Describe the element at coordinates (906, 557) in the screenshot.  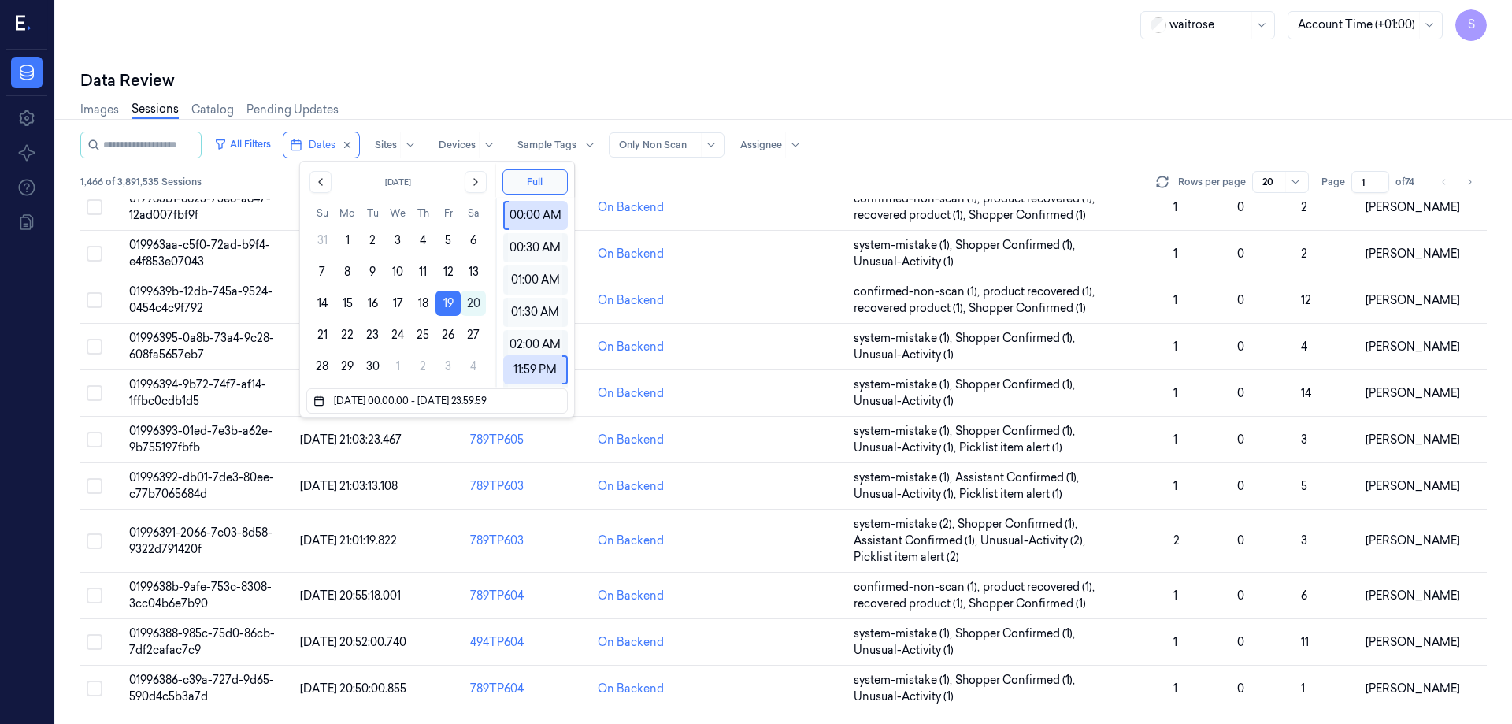
I see `span: Picklist item alert (2)` at that location.